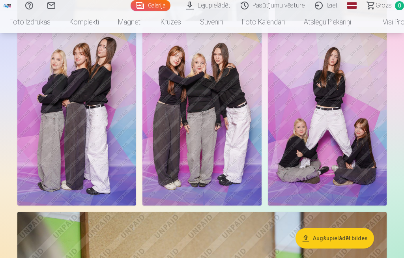 The image size is (404, 258). I want to click on button: Augšupielādēt bildes, so click(335, 238).